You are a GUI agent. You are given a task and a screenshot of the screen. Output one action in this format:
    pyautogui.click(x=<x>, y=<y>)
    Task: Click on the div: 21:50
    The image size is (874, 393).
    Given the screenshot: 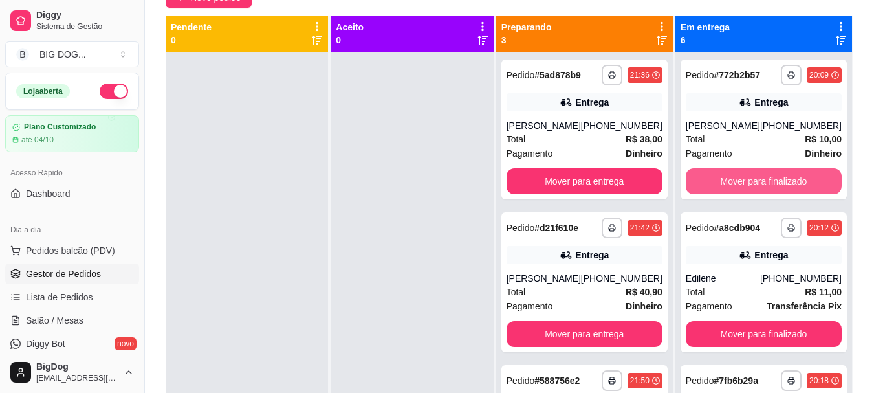 What is the action you would take?
    pyautogui.click(x=640, y=381)
    